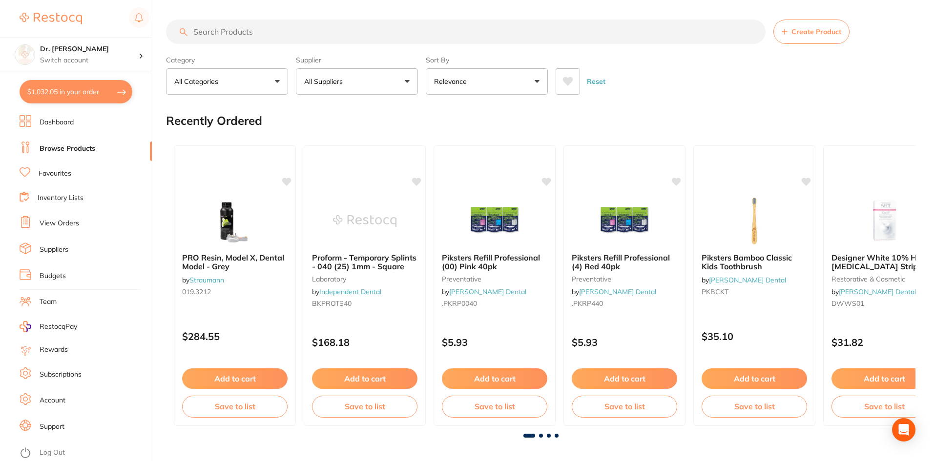 The width and height of the screenshot is (935, 461). What do you see at coordinates (350, 292) in the screenshot?
I see `a: Independent Dental` at bounding box center [350, 292].